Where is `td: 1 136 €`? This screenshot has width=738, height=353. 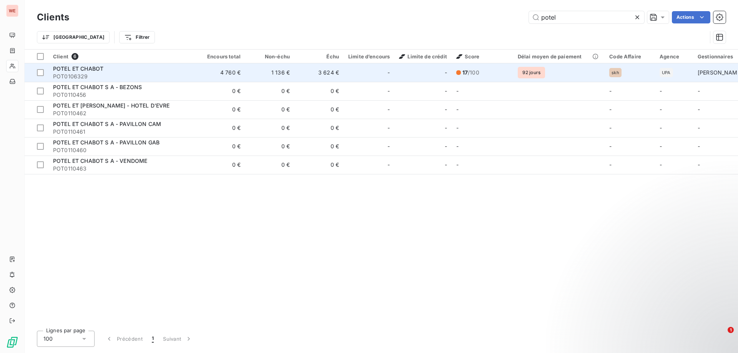 td: 1 136 € is located at coordinates (270, 73).